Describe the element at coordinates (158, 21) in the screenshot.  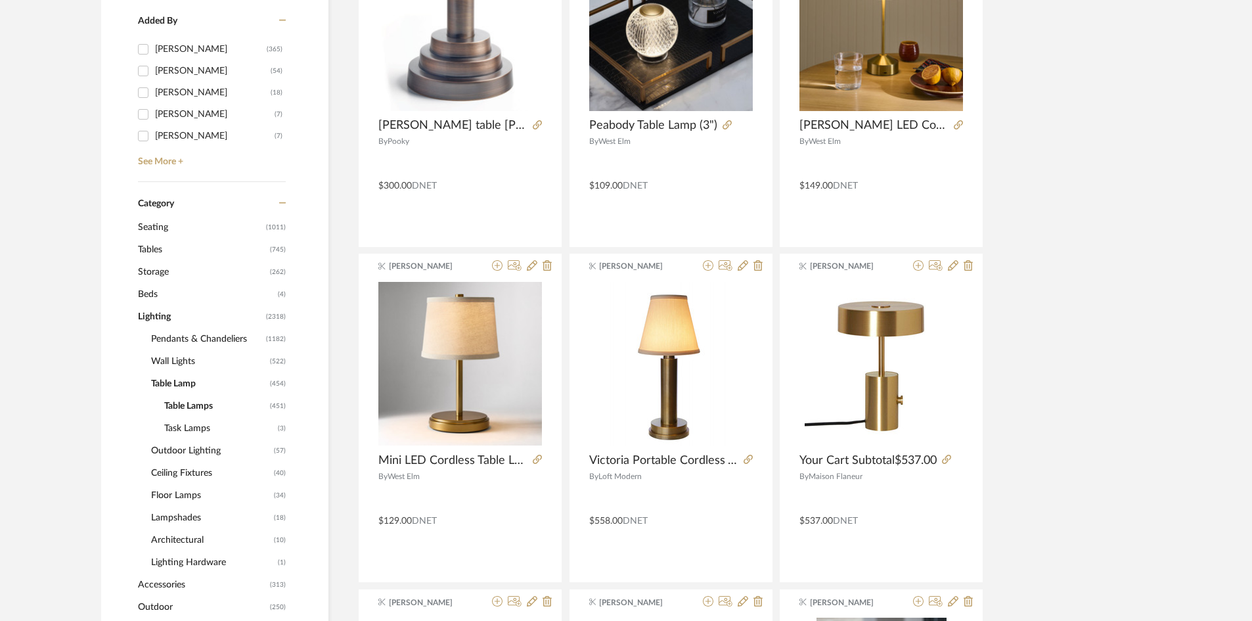
I see `span: Added By` at that location.